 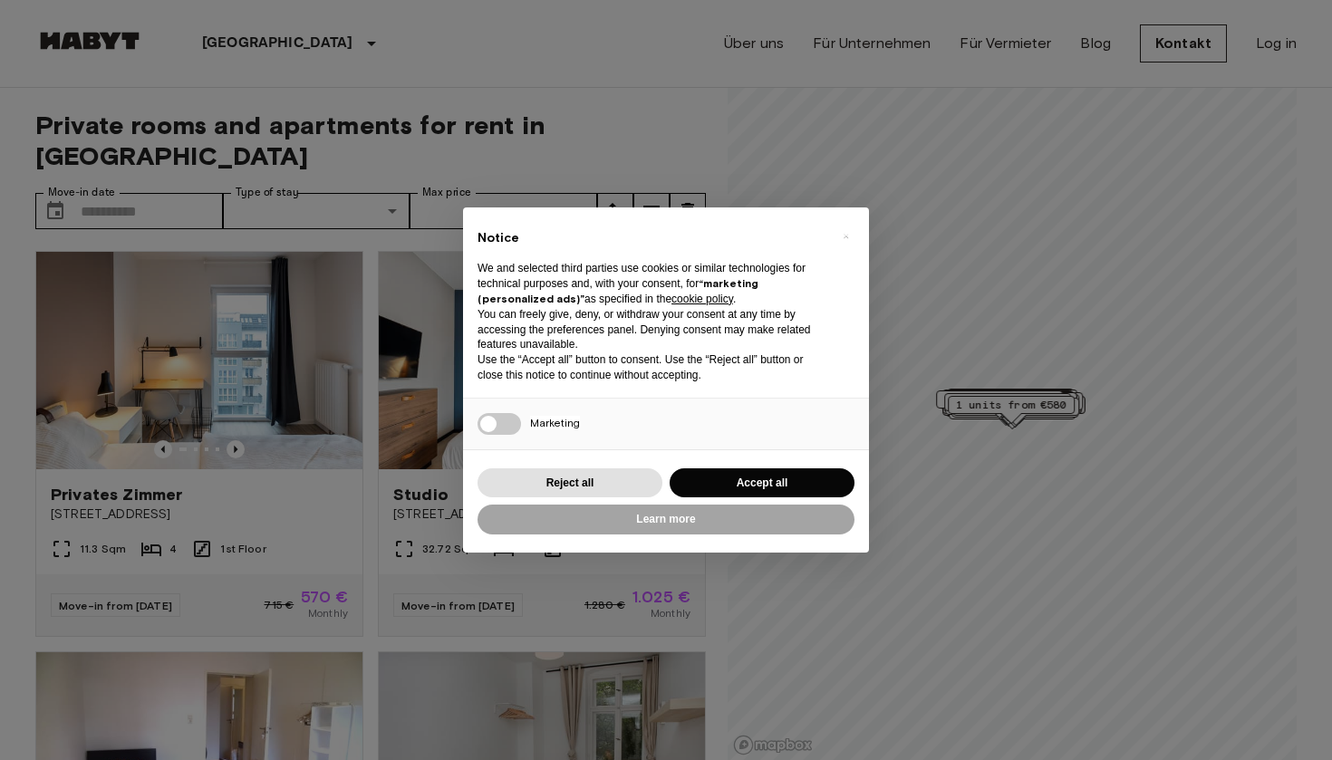 I want to click on button: Close this notice, so click(x=845, y=236).